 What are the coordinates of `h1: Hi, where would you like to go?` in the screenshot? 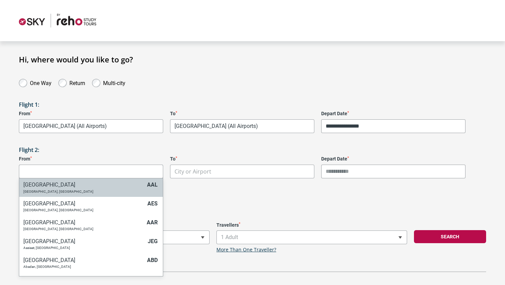 It's located at (252, 59).